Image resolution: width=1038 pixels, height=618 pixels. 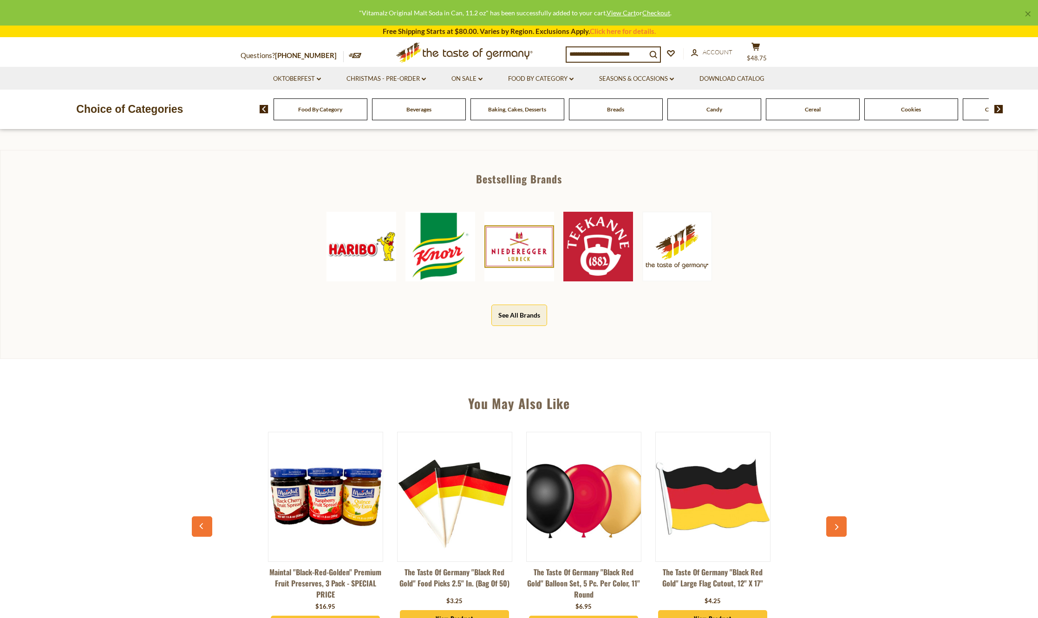 What do you see at coordinates (911, 109) in the screenshot?
I see `span: Cookies` at bounding box center [911, 109].